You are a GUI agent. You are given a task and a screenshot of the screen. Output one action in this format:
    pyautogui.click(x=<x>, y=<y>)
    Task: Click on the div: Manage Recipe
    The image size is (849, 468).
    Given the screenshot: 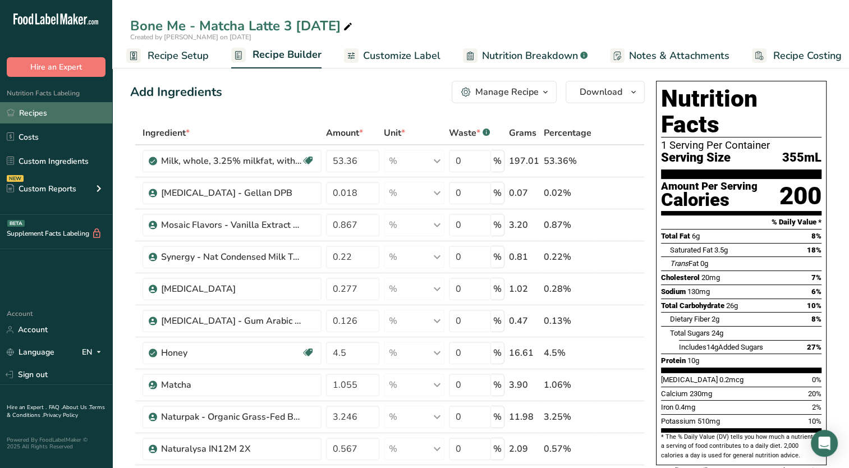 What is the action you would take?
    pyautogui.click(x=507, y=92)
    